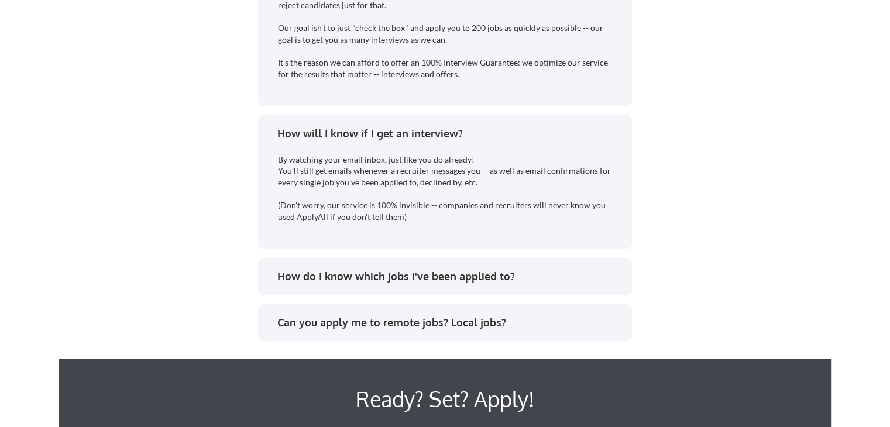  What do you see at coordinates (449, 322) in the screenshot?
I see `div: Can you apply me to remote jobs? Local jobs?` at bounding box center [449, 322].